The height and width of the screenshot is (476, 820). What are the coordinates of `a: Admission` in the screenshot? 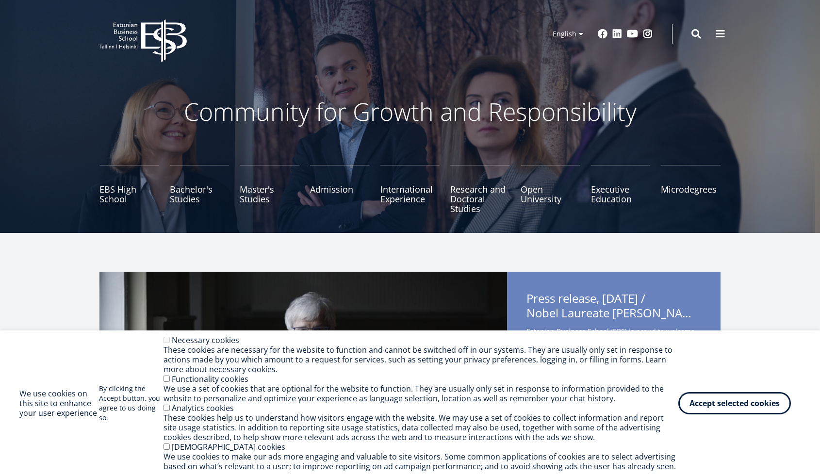 It's located at (340, 189).